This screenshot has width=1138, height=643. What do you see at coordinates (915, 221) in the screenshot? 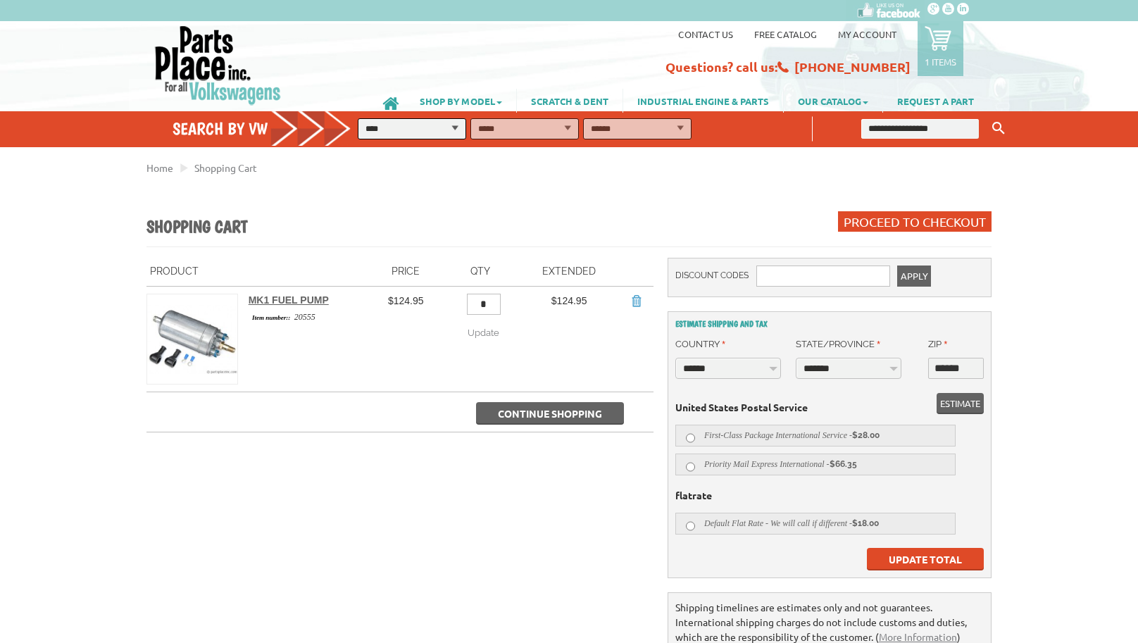
I see `button: Proceed to Checkout` at bounding box center [915, 221].